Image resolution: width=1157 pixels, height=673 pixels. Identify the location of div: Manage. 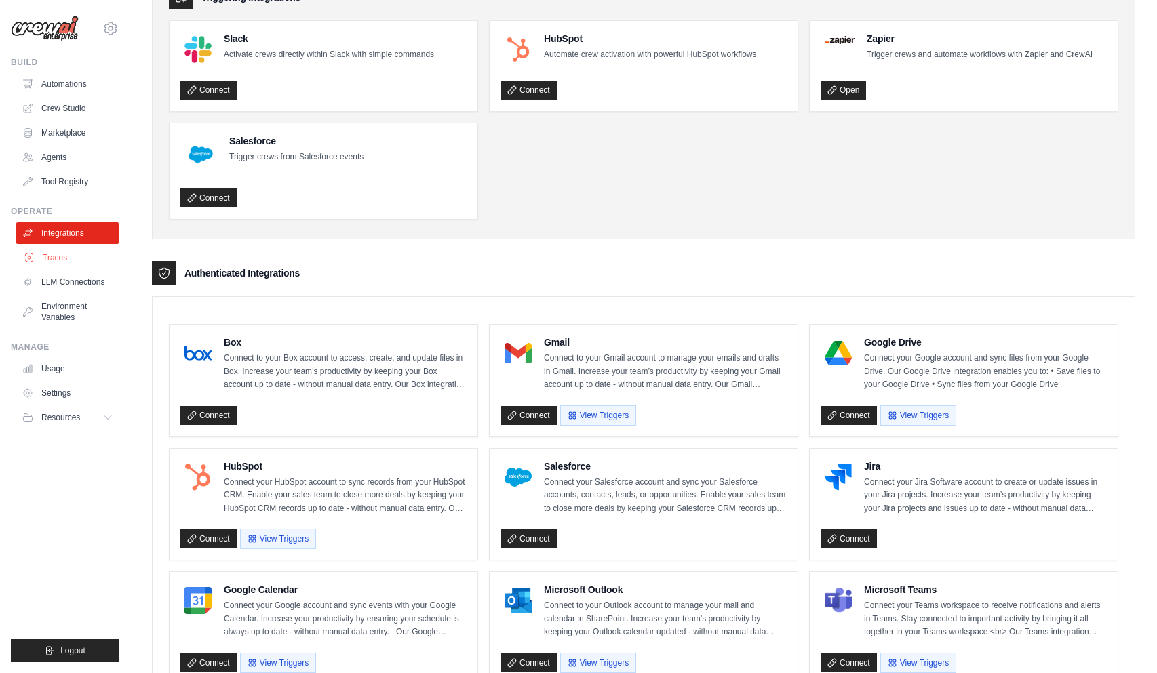
(64, 347).